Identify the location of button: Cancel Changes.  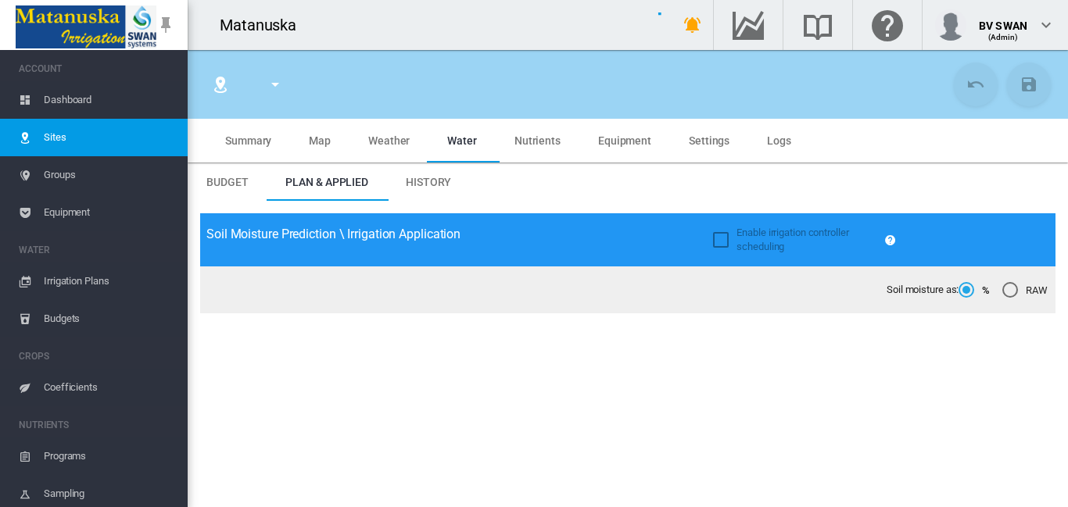
(975, 84).